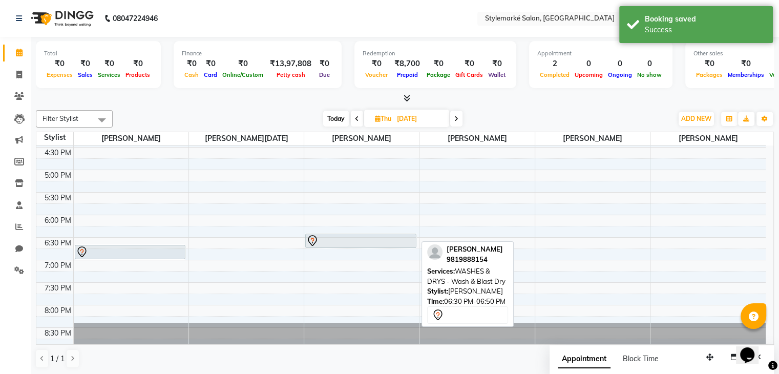 Image resolution: width=779 pixels, height=374 pixels. I want to click on div: 06:30 PM-06:50 PM, so click(468, 302).